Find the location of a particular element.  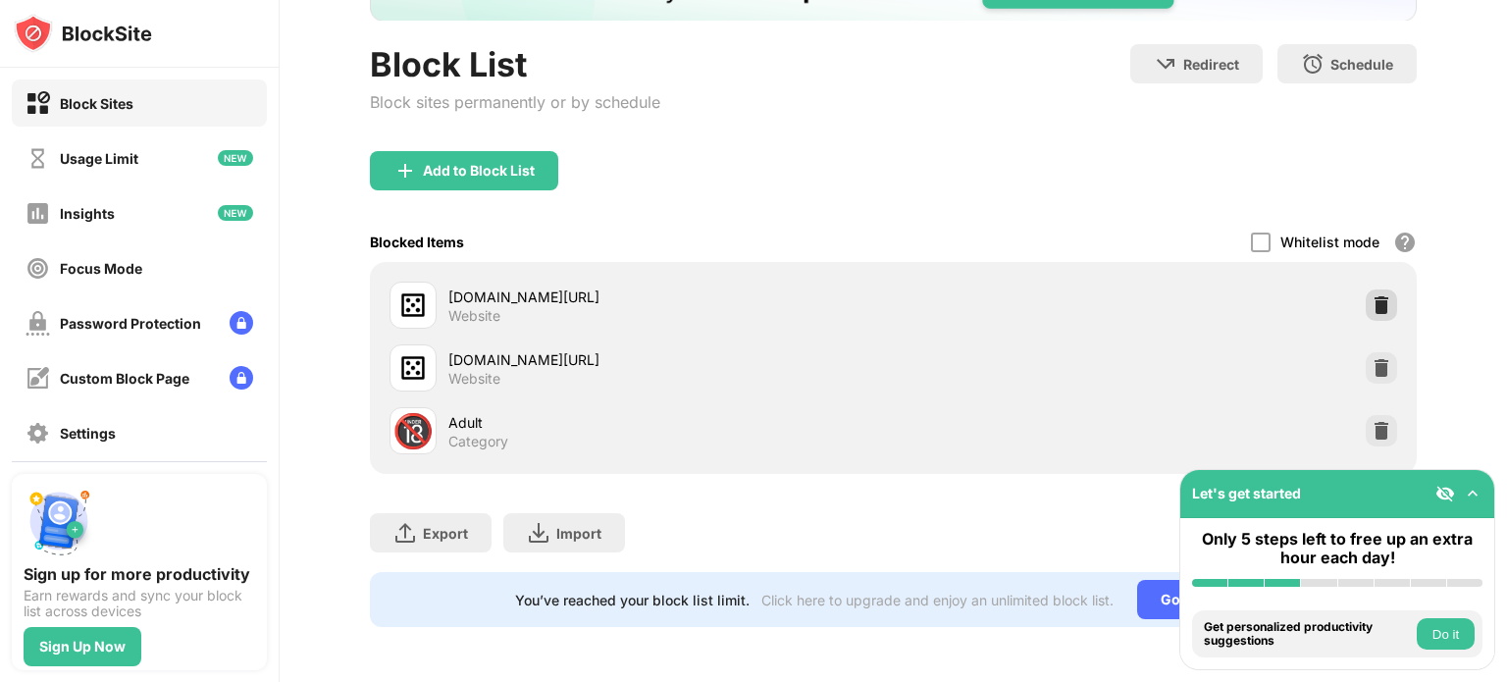

div: Block List is located at coordinates (515, 64).